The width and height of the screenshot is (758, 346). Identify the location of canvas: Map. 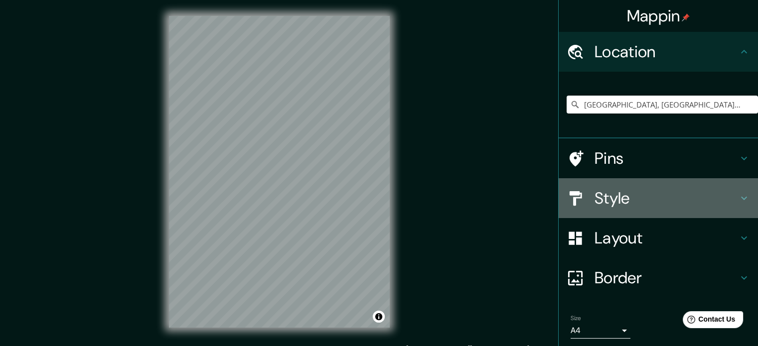
(279, 172).